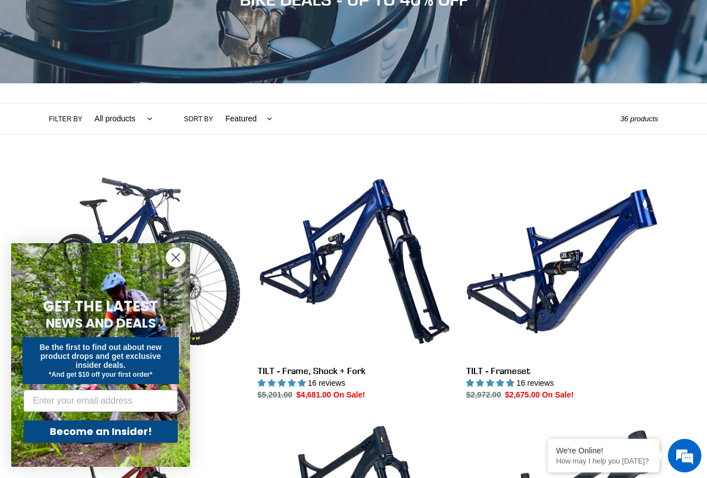 This screenshot has width=707, height=478. What do you see at coordinates (198, 119) in the screenshot?
I see `label: Sort by` at bounding box center [198, 119].